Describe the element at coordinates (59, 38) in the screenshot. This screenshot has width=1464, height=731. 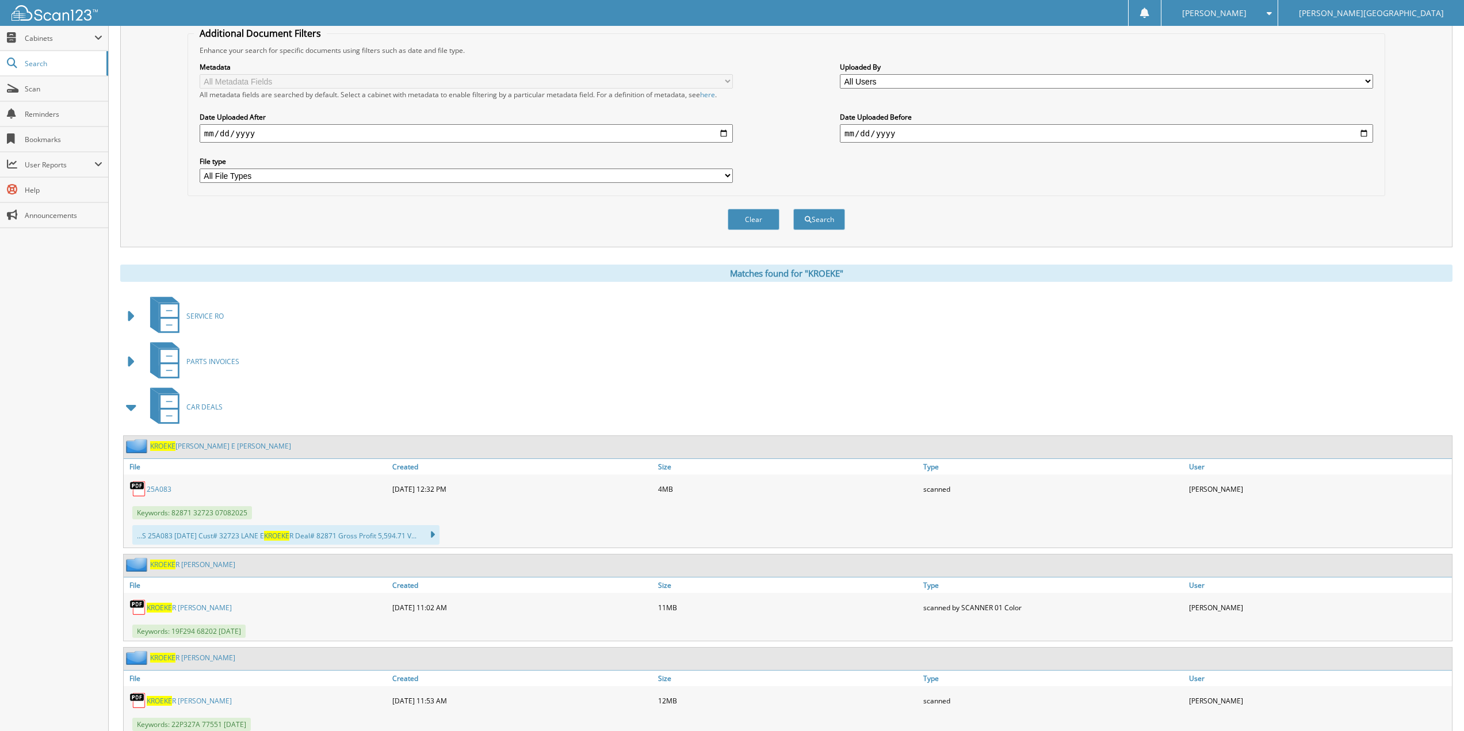
I see `span: Cabinets` at that location.